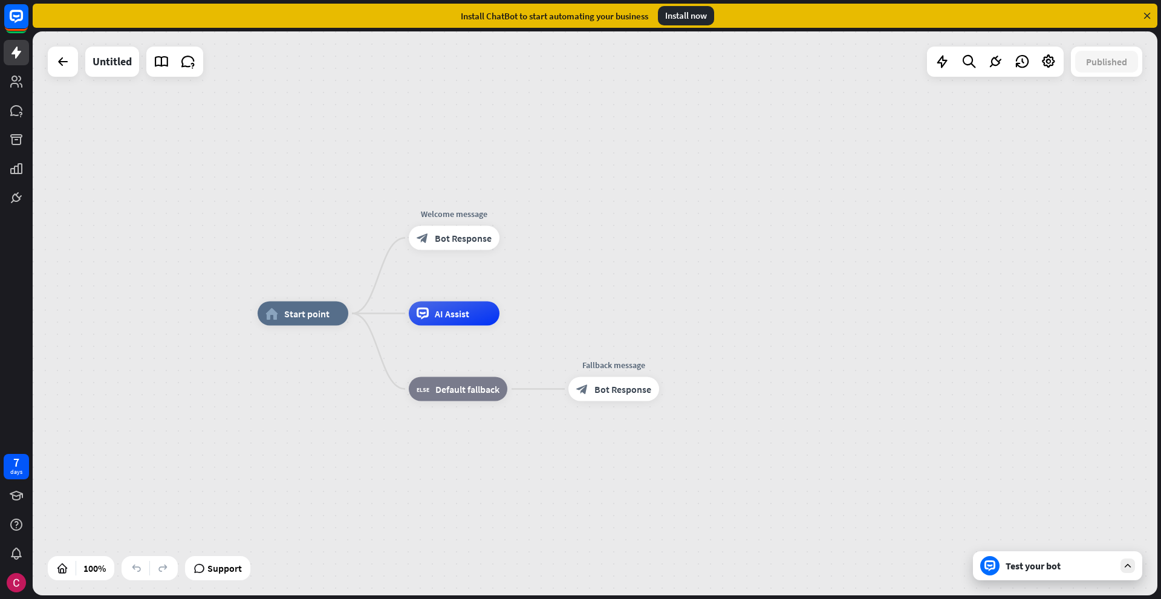 The height and width of the screenshot is (599, 1161). Describe the element at coordinates (16, 463) in the screenshot. I see `div: 7` at that location.